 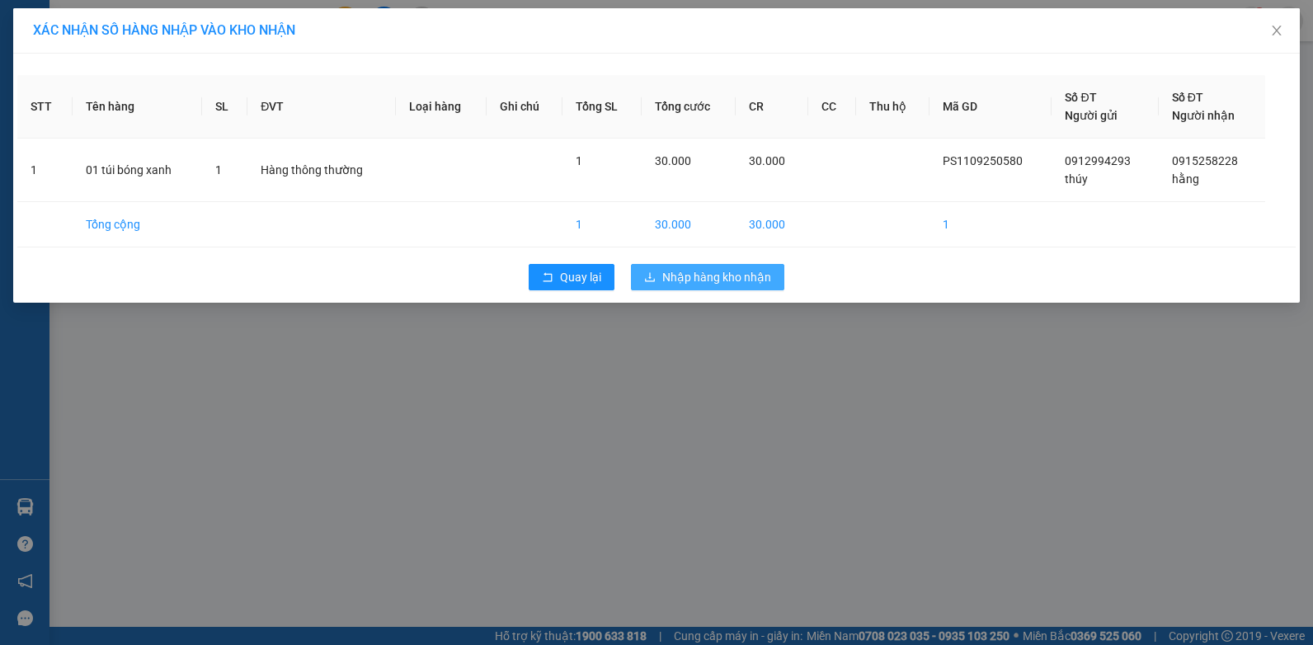 What do you see at coordinates (172, 93) in the screenshot?
I see `span: Website` at bounding box center [172, 93].